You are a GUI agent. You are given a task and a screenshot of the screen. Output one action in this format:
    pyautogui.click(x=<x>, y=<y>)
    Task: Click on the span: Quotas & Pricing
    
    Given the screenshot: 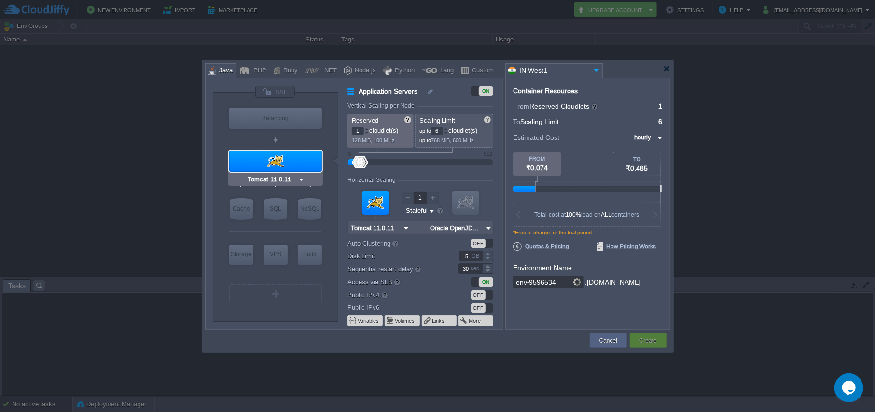 What is the action you would take?
    pyautogui.click(x=541, y=247)
    